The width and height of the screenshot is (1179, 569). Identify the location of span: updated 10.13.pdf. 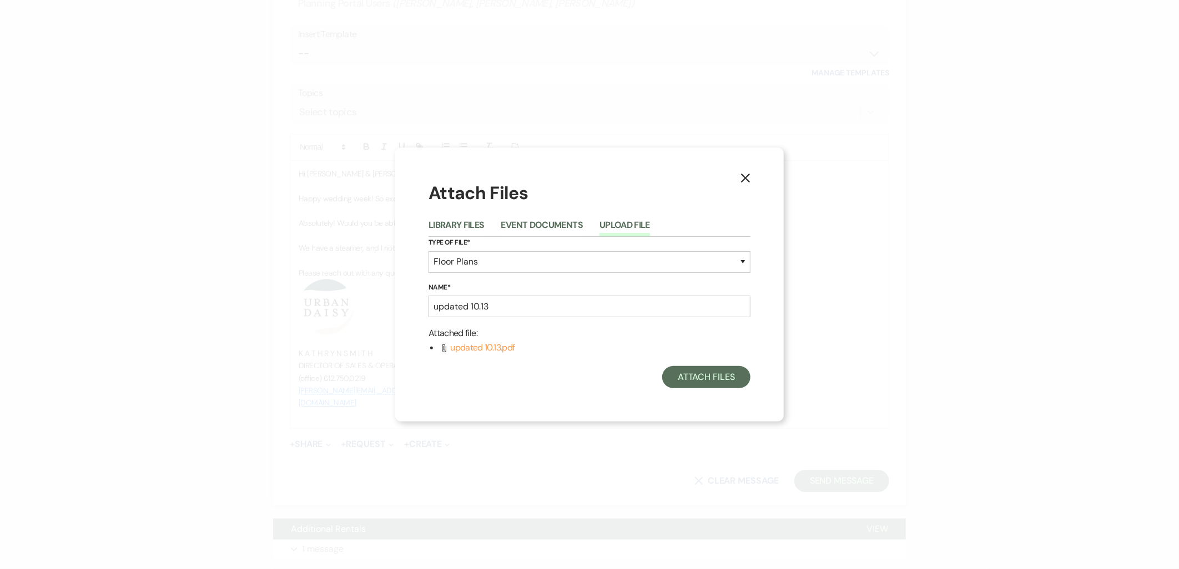
(482, 347).